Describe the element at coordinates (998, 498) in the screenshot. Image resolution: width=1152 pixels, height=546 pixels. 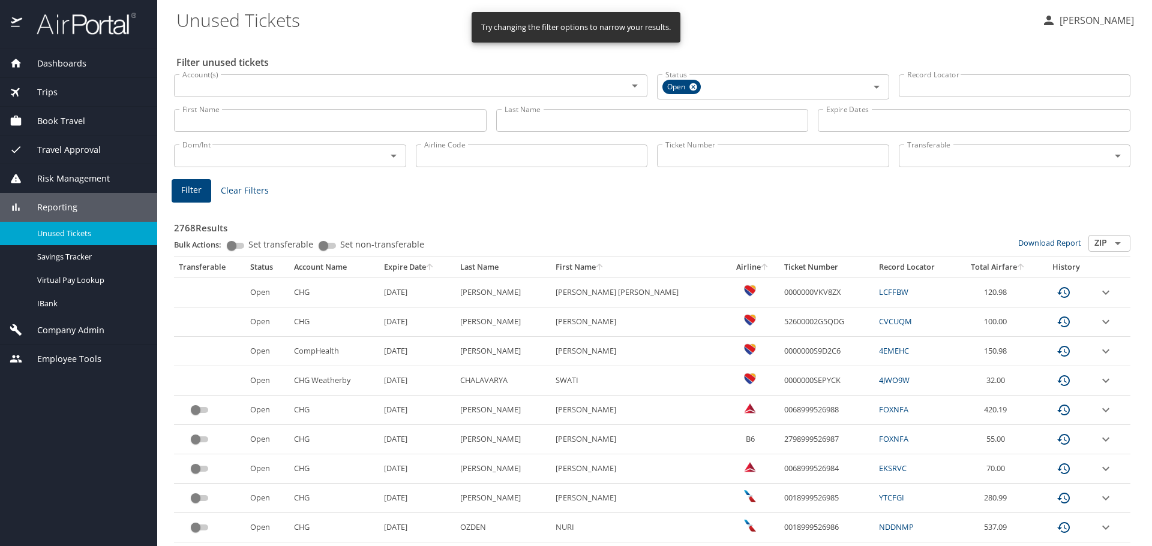
I see `td: 280.99` at that location.